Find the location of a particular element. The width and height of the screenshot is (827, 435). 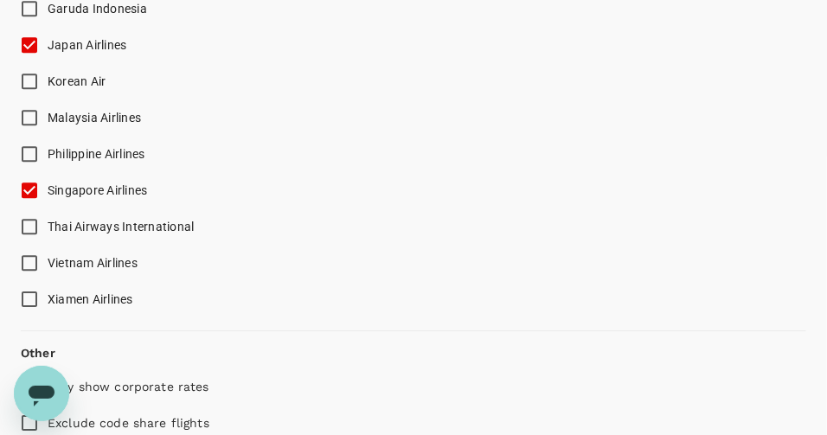

span: Philippine Airlines is located at coordinates (96, 154).